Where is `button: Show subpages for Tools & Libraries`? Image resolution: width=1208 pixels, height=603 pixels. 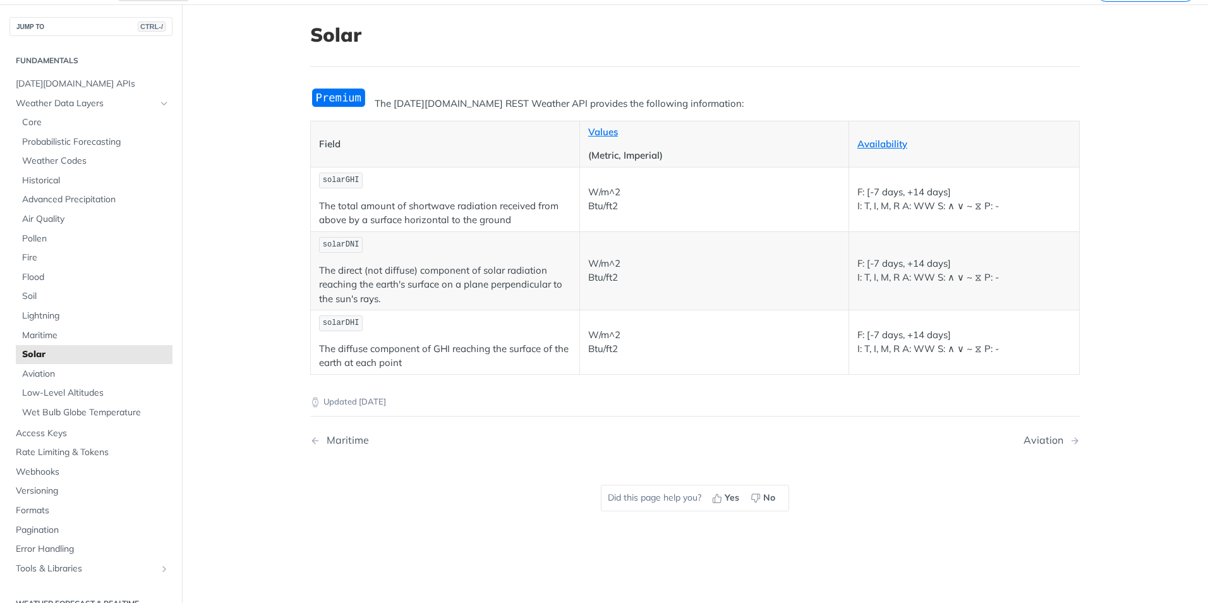
button: Show subpages for Tools & Libraries is located at coordinates (164, 569).